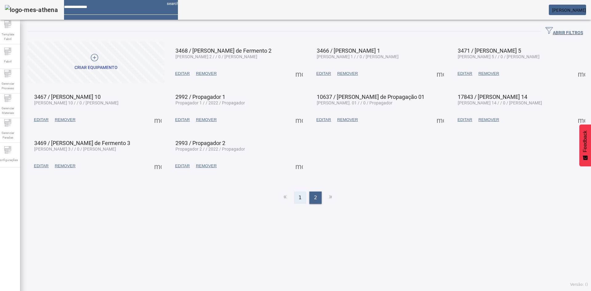 The height and width of the screenshot is (291, 591). Describe the element at coordinates (210, 149) in the screenshot. I see `span: Propagador 2 / / 2022 / Propagador` at that location.